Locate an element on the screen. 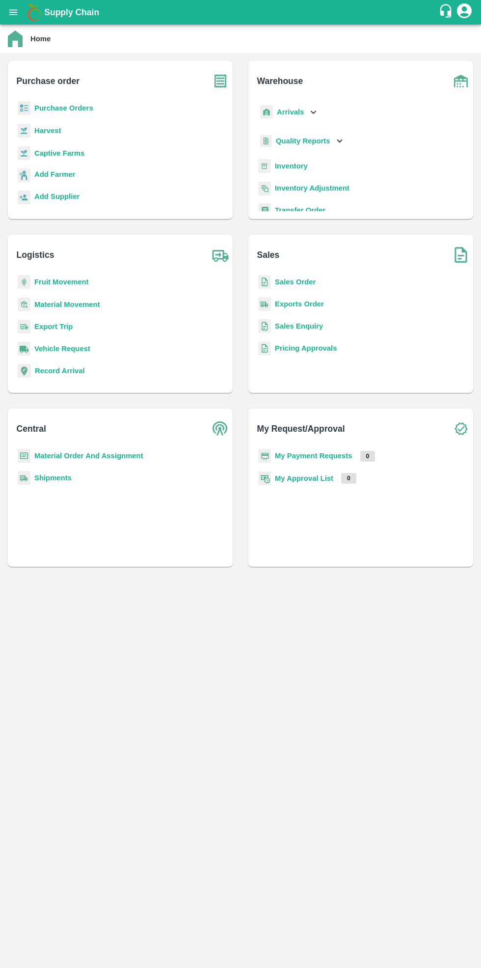 Image resolution: width=481 pixels, height=968 pixels. img: vehicle is located at coordinates (24, 349).